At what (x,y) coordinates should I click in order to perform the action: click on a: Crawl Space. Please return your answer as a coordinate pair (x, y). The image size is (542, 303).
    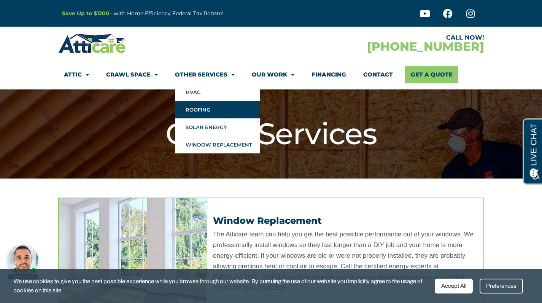
    Looking at the image, I should click on (132, 74).